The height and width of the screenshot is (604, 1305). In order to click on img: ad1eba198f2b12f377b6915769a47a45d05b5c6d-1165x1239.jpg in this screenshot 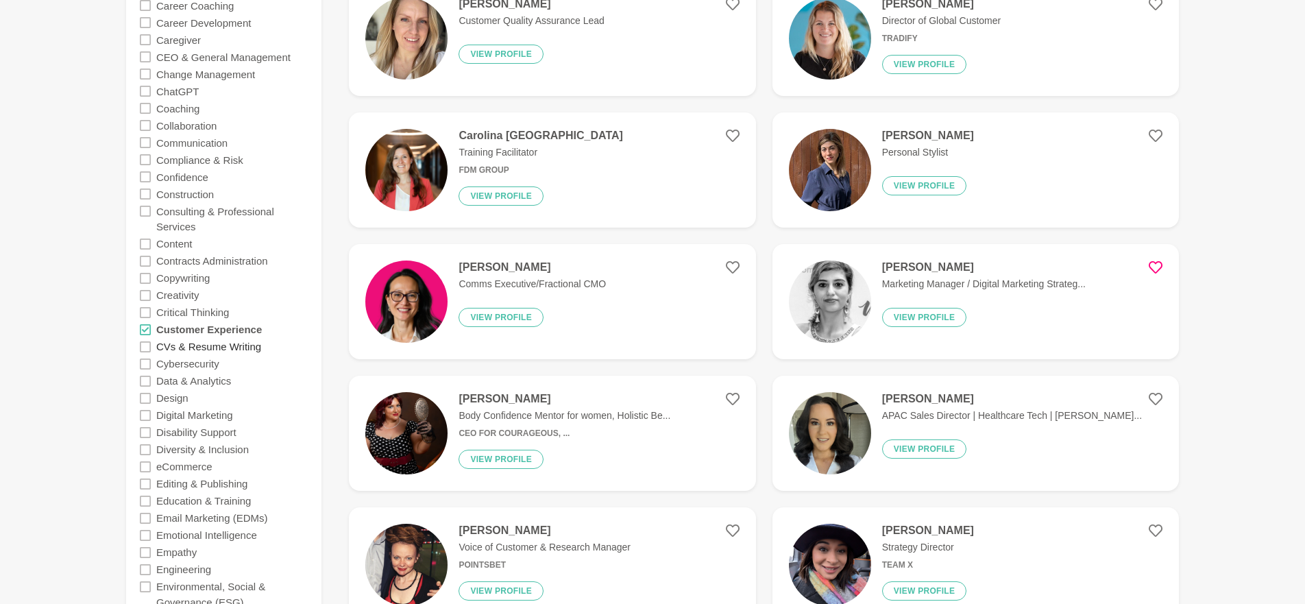, I will do `click(830, 302)`.